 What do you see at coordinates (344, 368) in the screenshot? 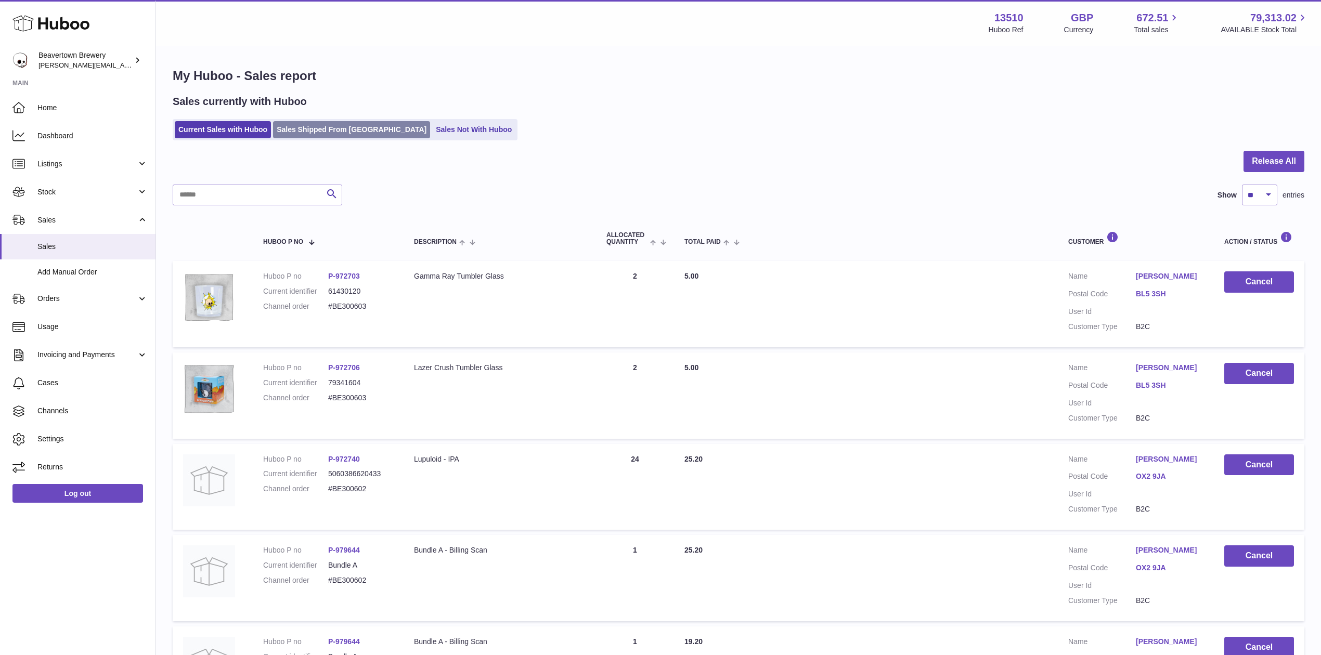
I see `a: P-972706` at bounding box center [344, 368].